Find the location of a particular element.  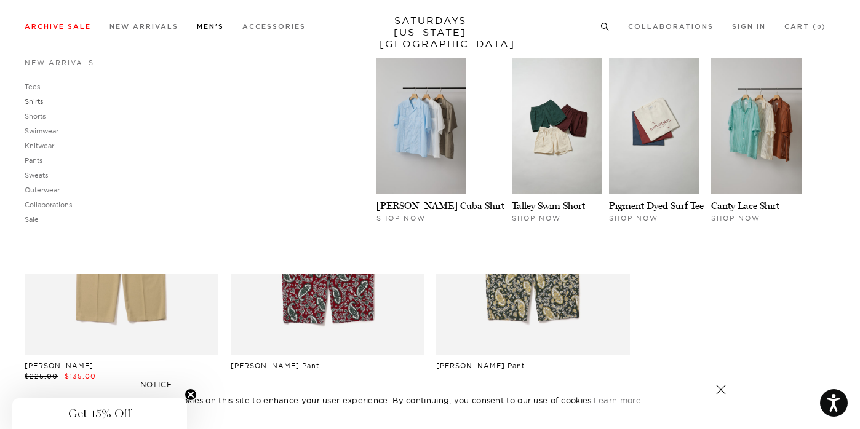

a: Archive Sale is located at coordinates (58, 26).